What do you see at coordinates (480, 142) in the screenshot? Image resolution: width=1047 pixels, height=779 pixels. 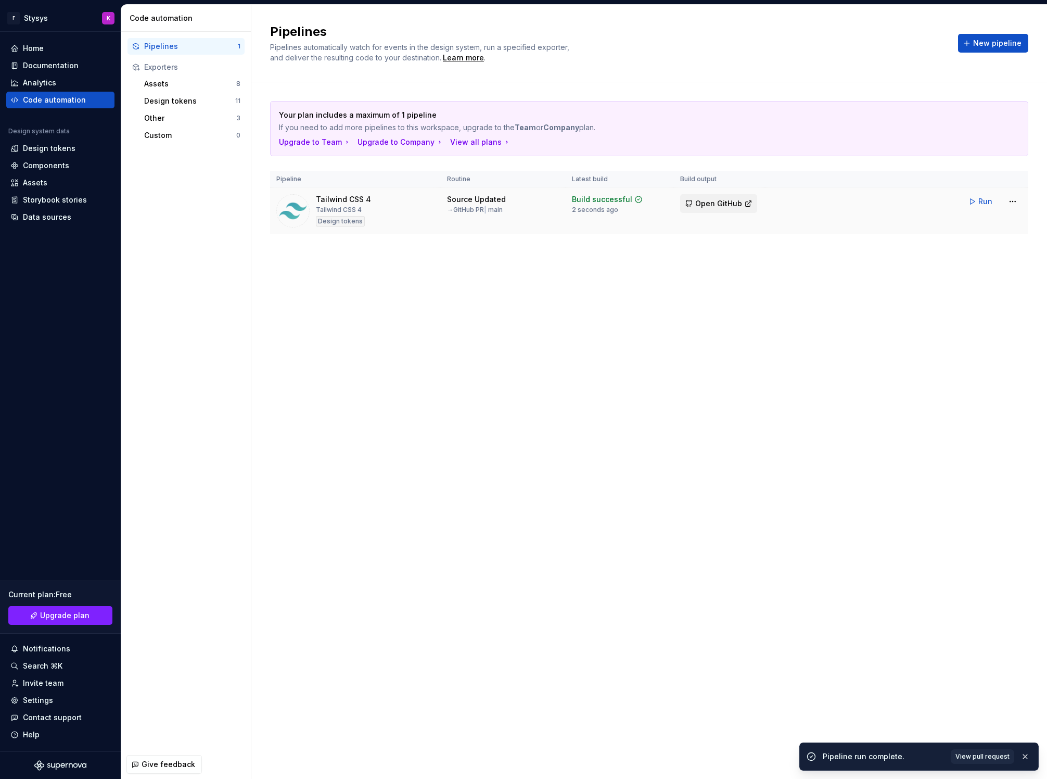 I see `button: View all plans` at bounding box center [480, 142].